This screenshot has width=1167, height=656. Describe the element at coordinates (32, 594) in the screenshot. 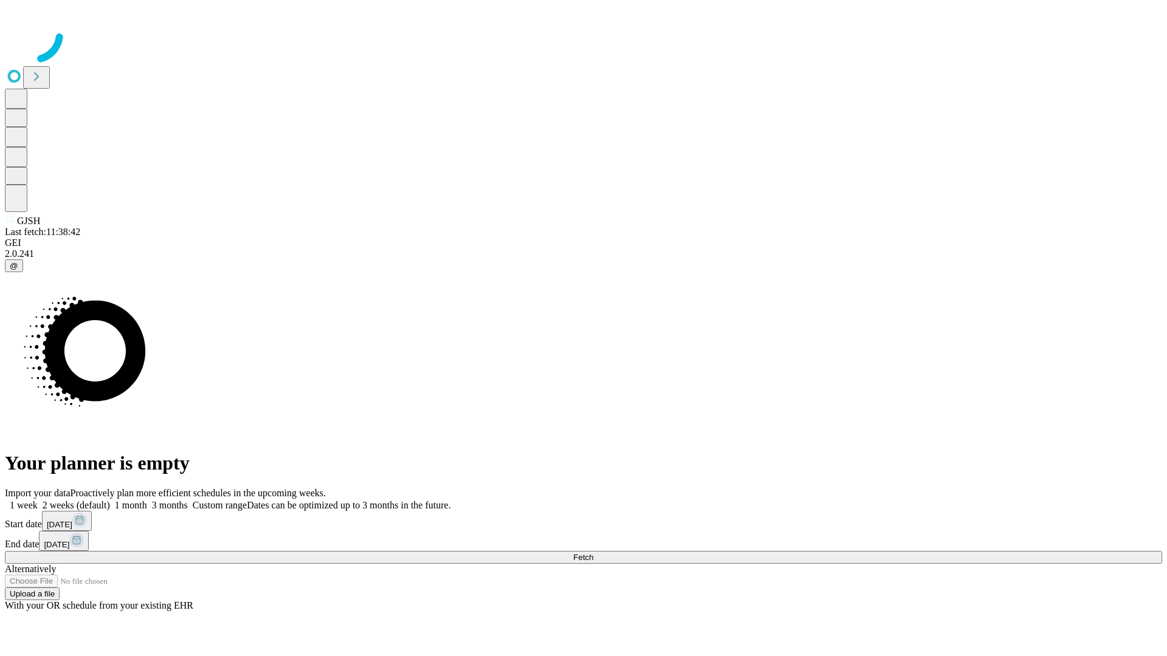

I see `button: Upload a file` at that location.